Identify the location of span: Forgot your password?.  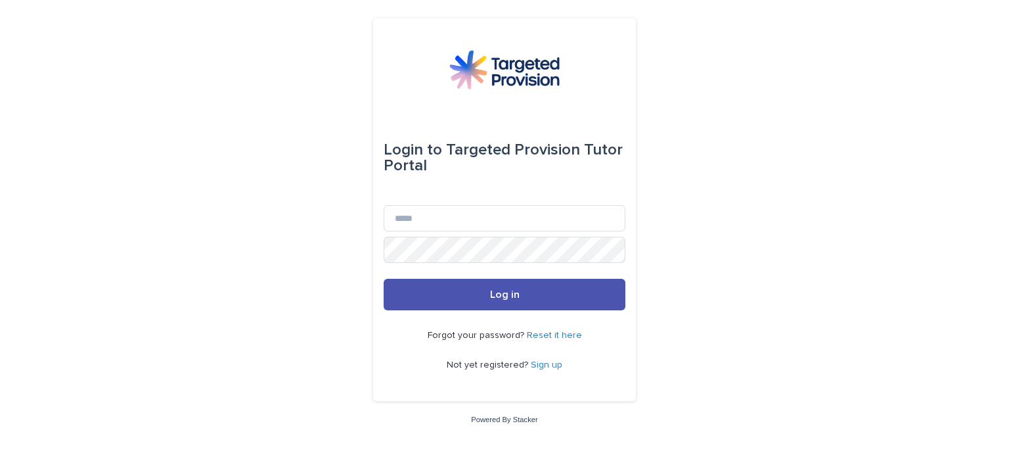
(477, 335).